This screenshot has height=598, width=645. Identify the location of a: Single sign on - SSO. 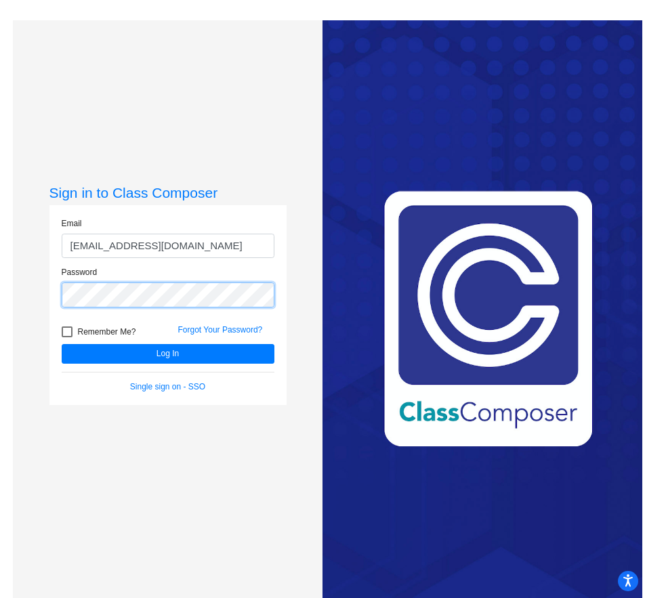
(167, 387).